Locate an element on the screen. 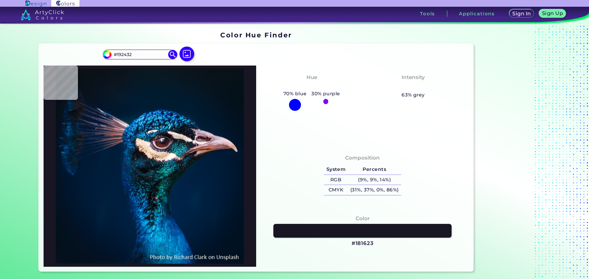 The image size is (589, 279). a: Sign In is located at coordinates (521, 13).